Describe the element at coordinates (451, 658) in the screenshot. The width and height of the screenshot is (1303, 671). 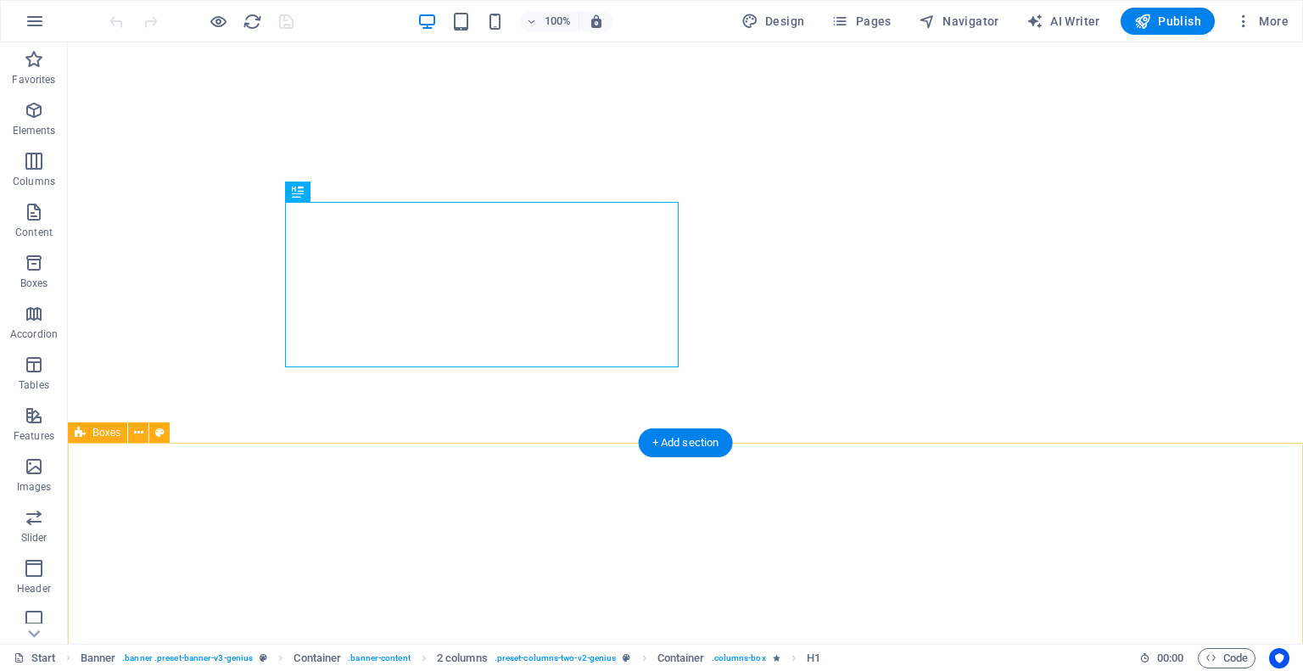
I see `nav: breadcrumb` at that location.